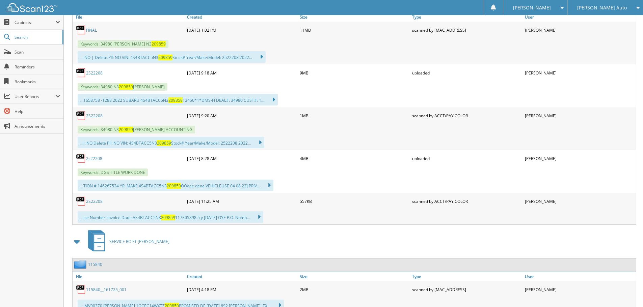  What do you see at coordinates (91, 30) in the screenshot?
I see `a: FINAL` at bounding box center [91, 30].